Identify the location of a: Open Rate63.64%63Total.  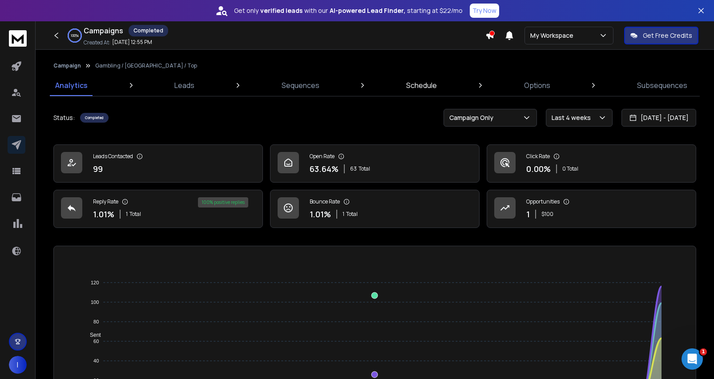
(375, 164).